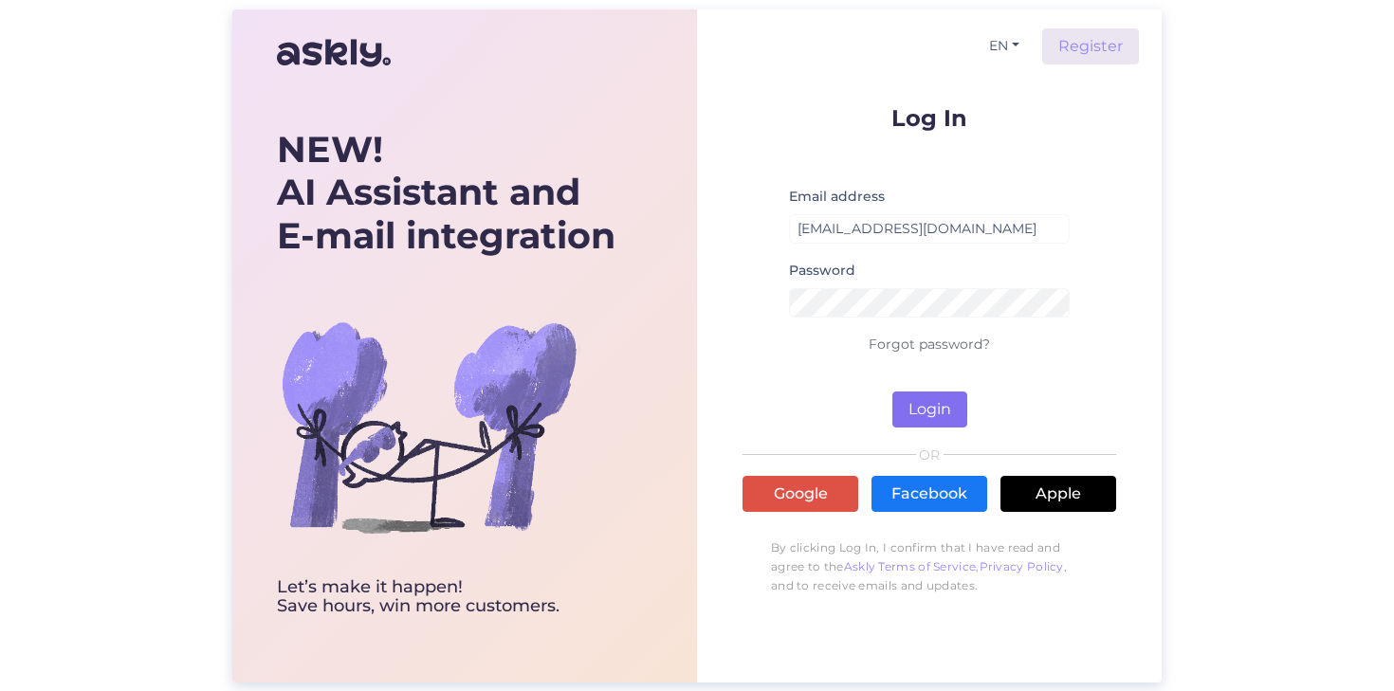 The height and width of the screenshot is (691, 1394). What do you see at coordinates (930, 494) in the screenshot?
I see `a: Facebook` at bounding box center [930, 494].